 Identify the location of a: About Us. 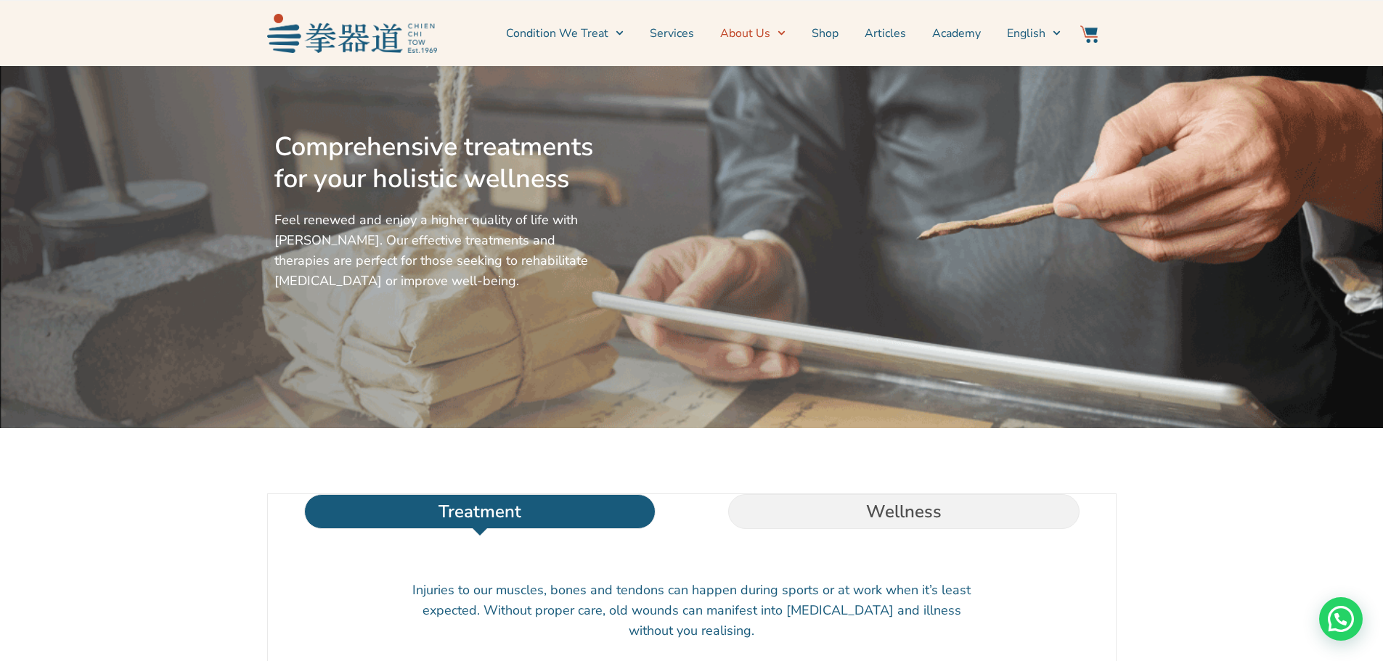
(753, 33).